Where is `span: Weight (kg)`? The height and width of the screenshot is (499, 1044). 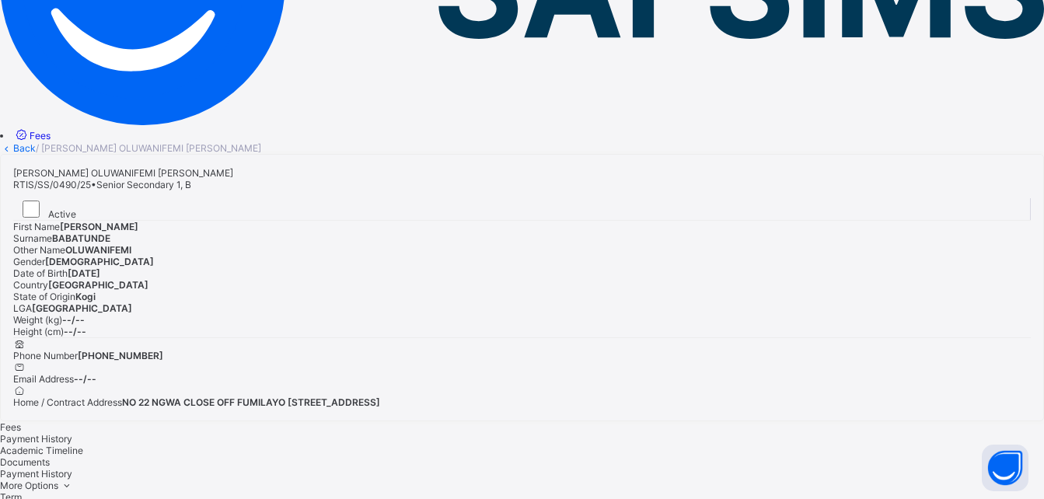 span: Weight (kg) is located at coordinates (37, 320).